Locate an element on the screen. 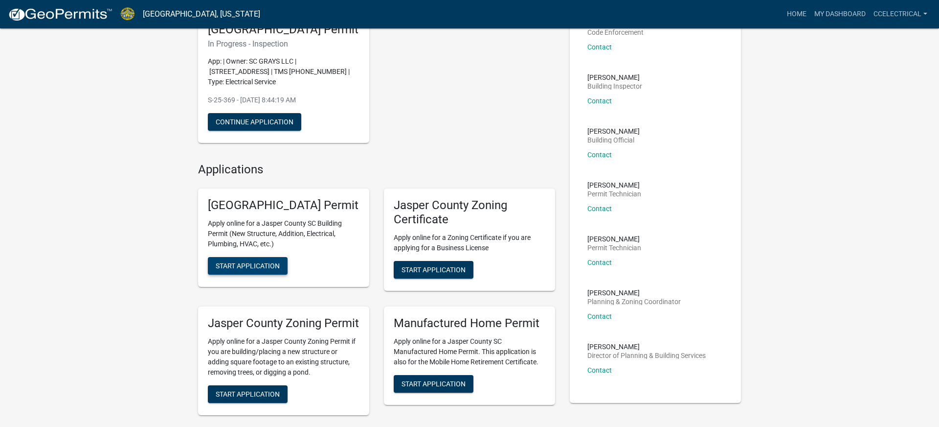  p: Apply online for a Zoning Certificate if you are applying for a Business License is located at coordinates (470, 243).